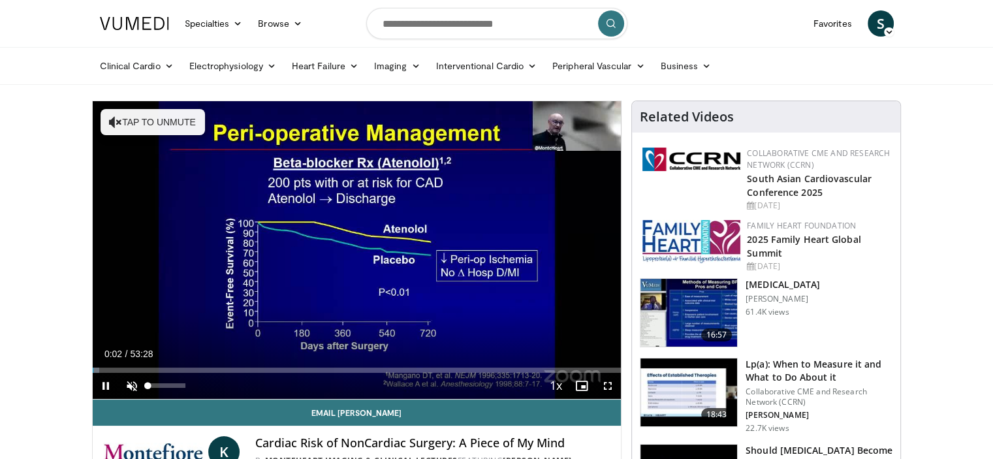 The height and width of the screenshot is (459, 993). I want to click on span: 18:43, so click(717, 414).